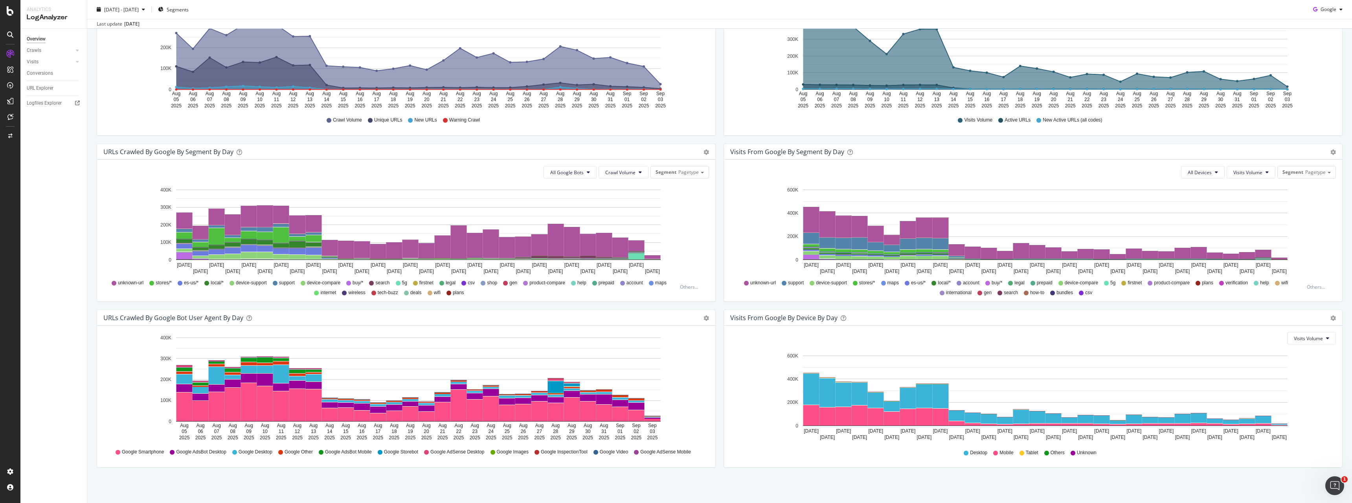  I want to click on text: 13, so click(310, 99).